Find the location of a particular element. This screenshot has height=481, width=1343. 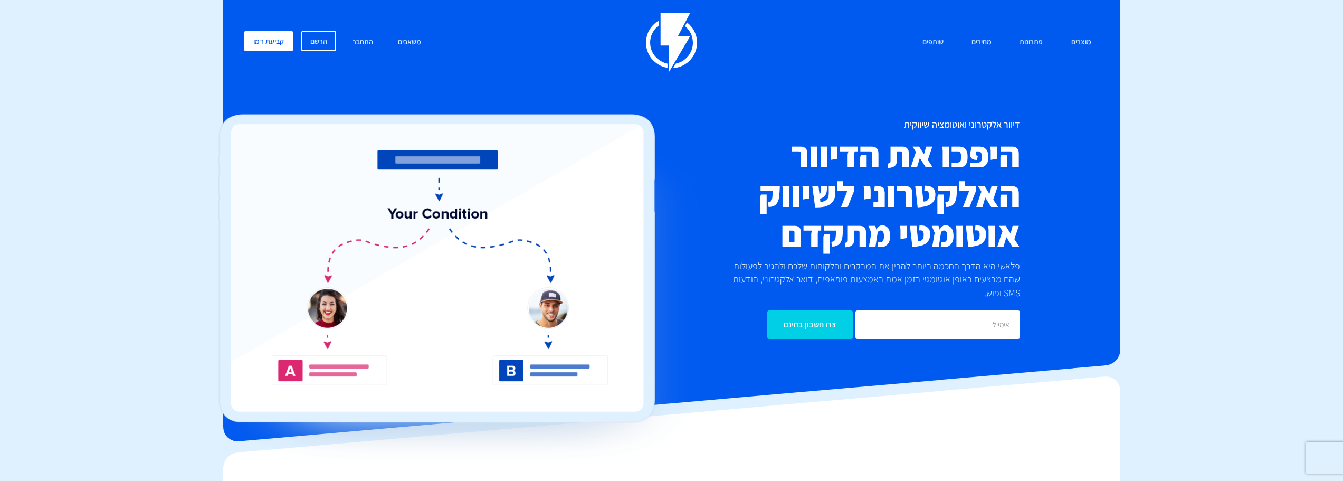

p: פלאשי היא הדרך החכמה ביותר להבין את המבקרים והלקוחות שלכם ולהגיב לפעולות שהם מבצעים באופן אוטומטי... is located at coordinates (867, 279).